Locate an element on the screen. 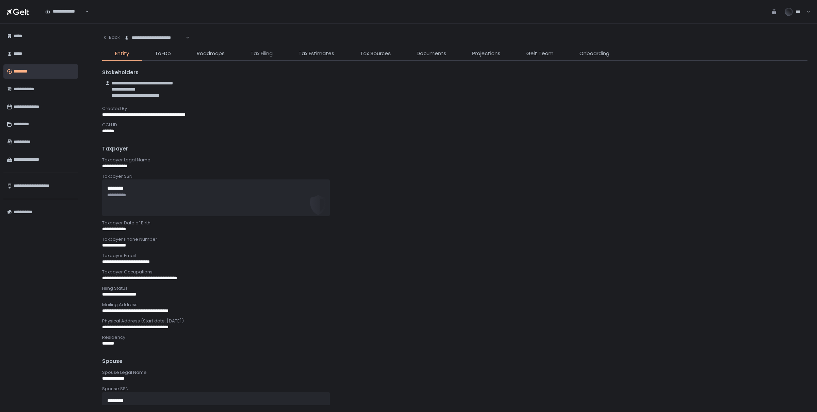  button: Back is located at coordinates (111, 37).